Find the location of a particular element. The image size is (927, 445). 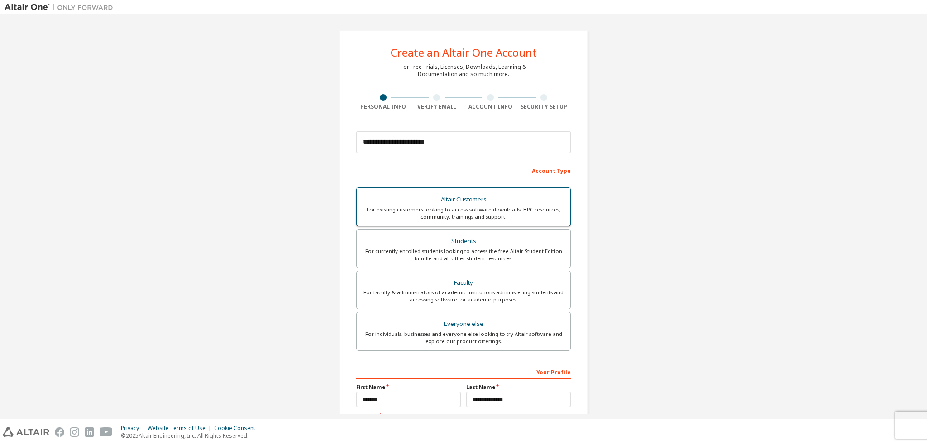

img: altair_logo.svg is located at coordinates (26, 432).